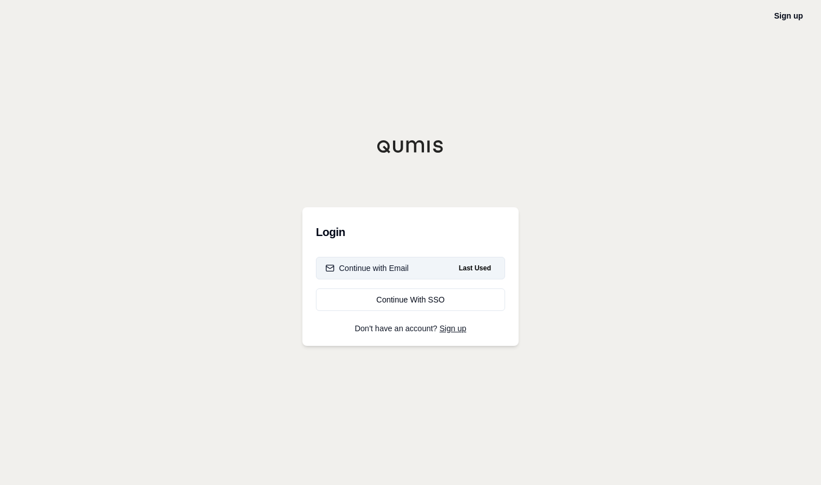 The image size is (821, 485). What do you see at coordinates (411, 300) in the screenshot?
I see `a: Continue With SSO` at bounding box center [411, 300].